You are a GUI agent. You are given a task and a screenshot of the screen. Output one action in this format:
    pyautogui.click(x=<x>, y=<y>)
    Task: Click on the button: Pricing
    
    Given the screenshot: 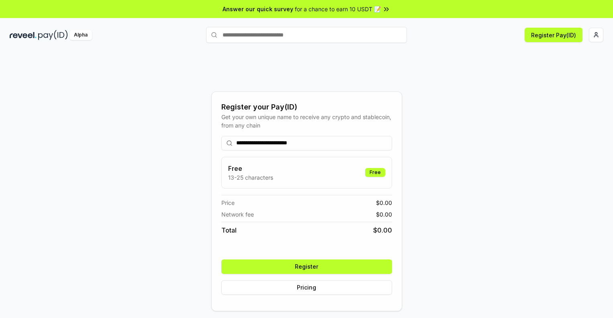 What is the action you would take?
    pyautogui.click(x=306, y=288)
    